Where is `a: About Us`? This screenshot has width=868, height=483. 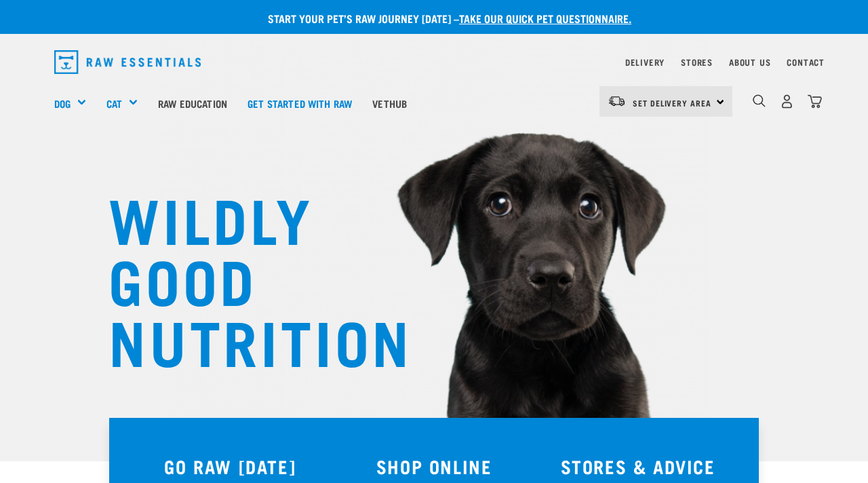
a: About Us is located at coordinates (750, 62).